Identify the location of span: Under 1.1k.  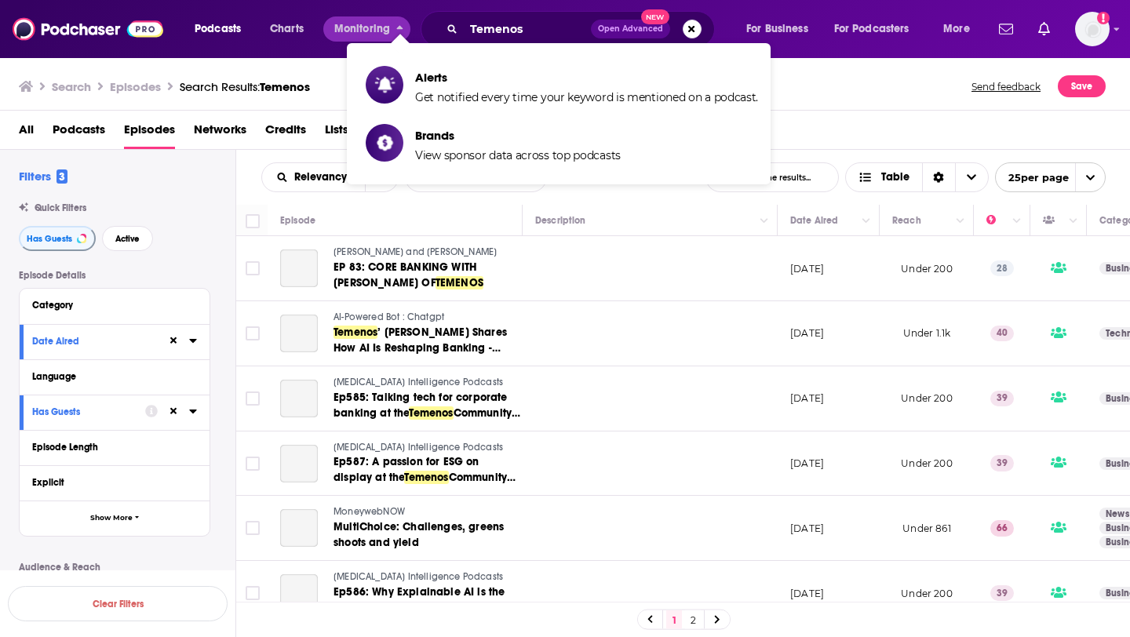
(927, 333).